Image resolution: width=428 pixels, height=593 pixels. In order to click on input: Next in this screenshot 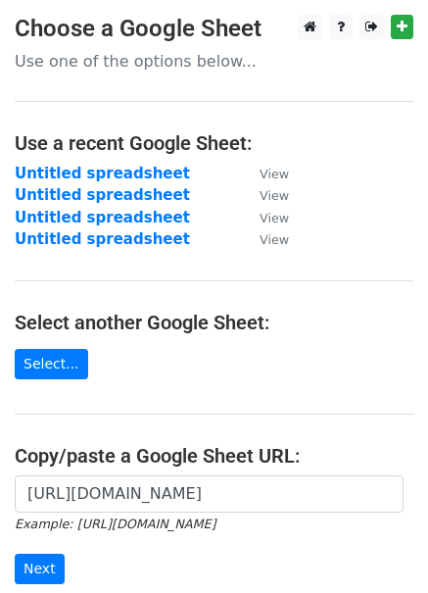, I will do `click(39, 569)`.